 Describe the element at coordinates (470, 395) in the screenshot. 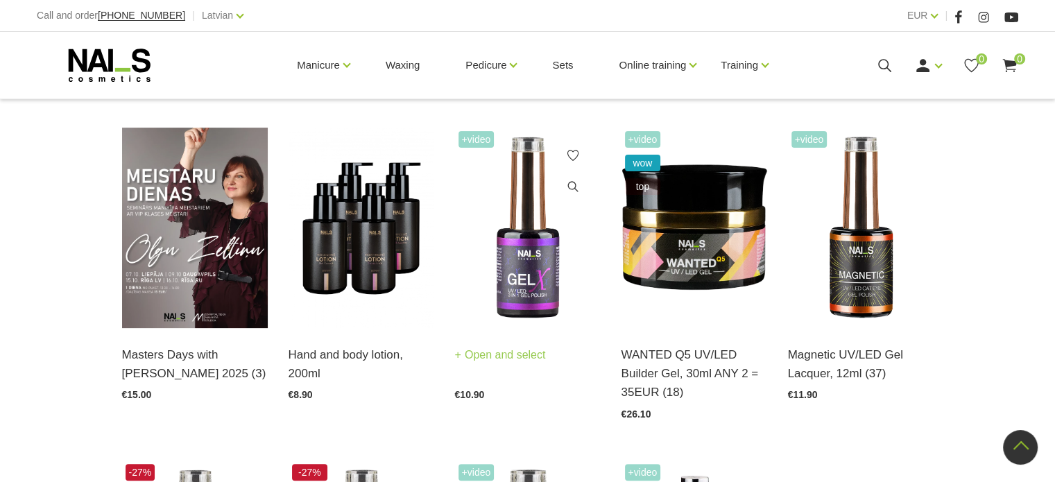

I see `font: €10.90` at that location.